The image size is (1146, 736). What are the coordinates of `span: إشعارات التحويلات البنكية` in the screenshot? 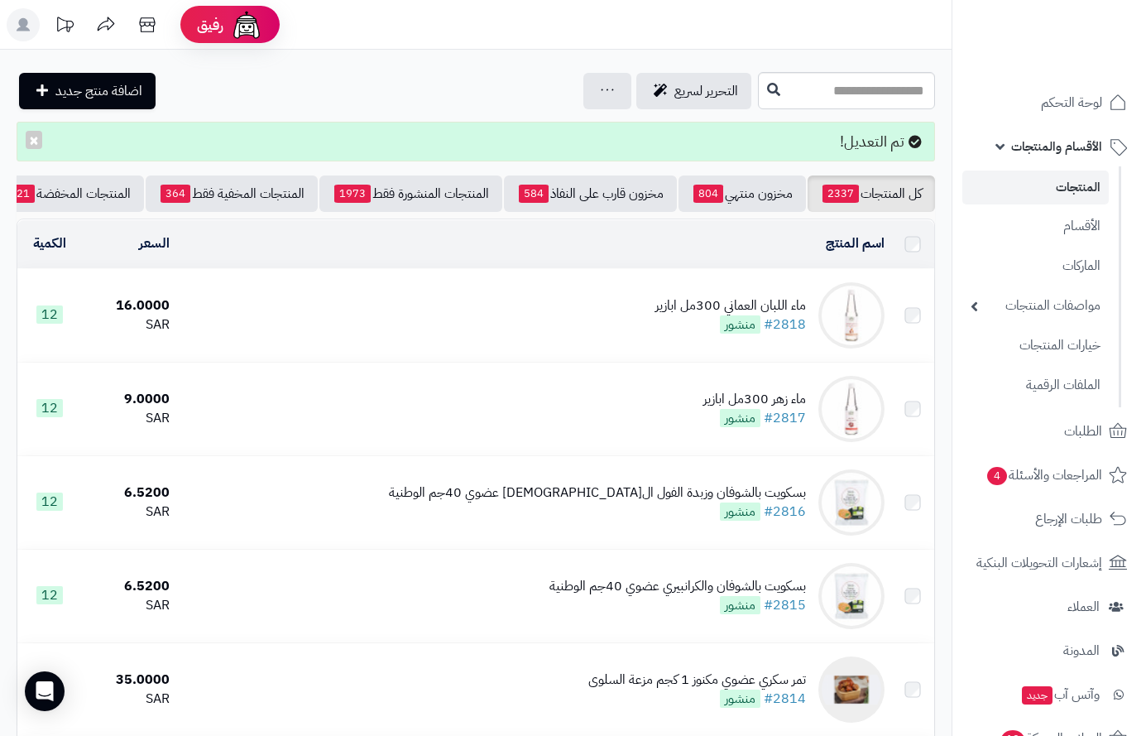 It's located at (1039, 563).